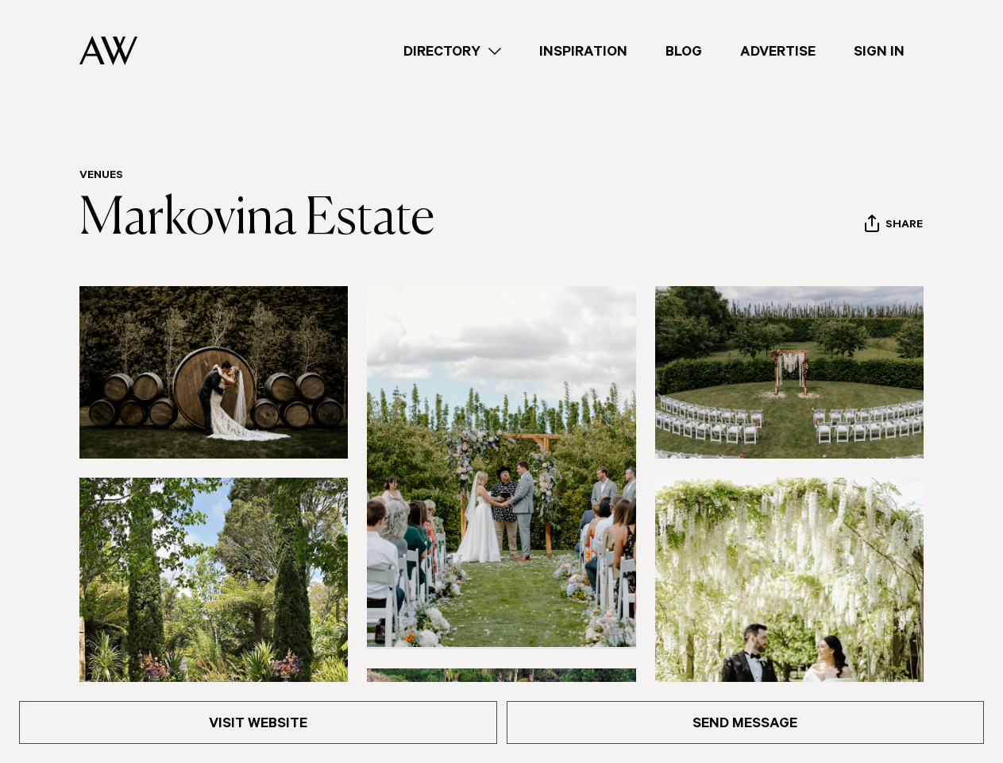 The width and height of the screenshot is (1003, 763). What do you see at coordinates (214, 372) in the screenshot?
I see `a: Wine barrels at Markovina Estate` at bounding box center [214, 372].